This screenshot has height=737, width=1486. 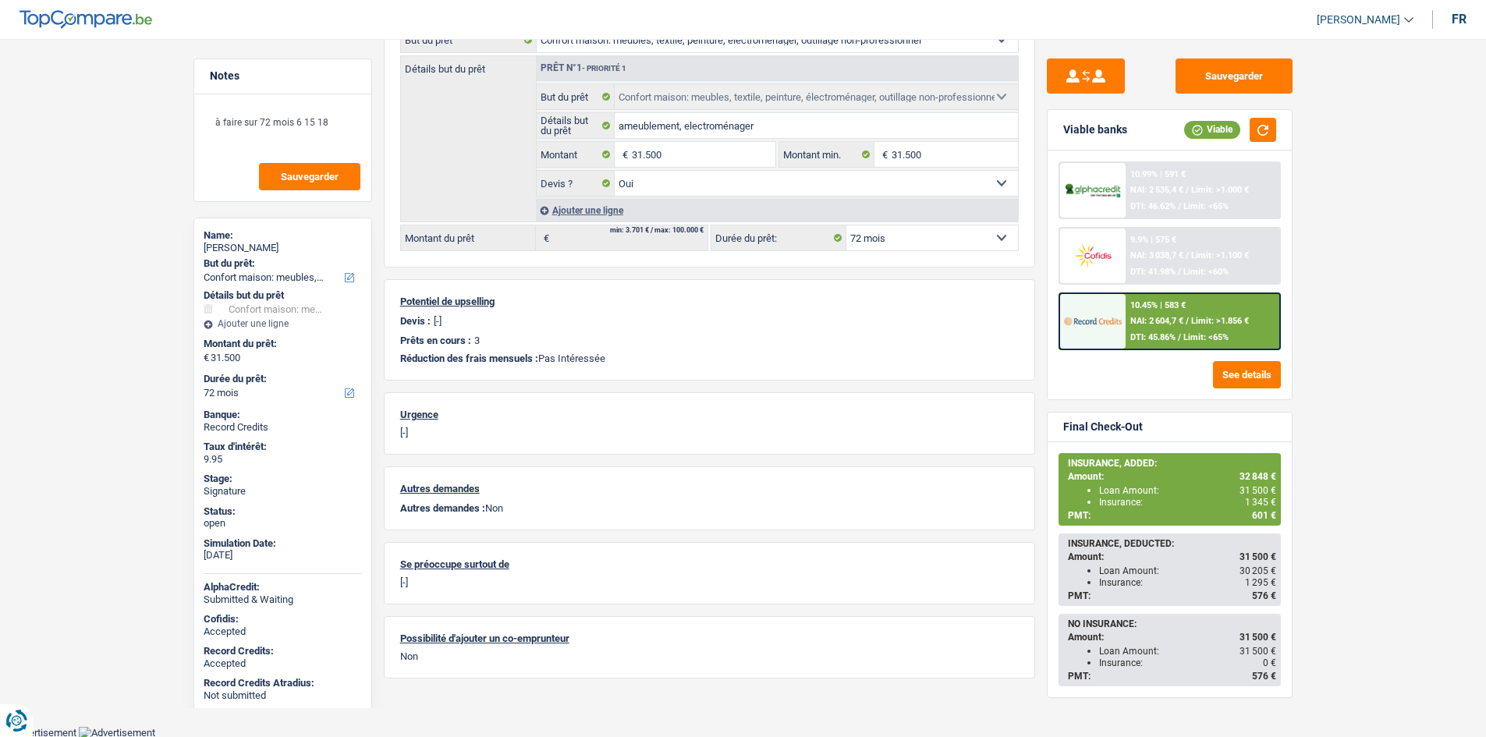 What do you see at coordinates (1260, 502) in the screenshot?
I see `span: 1 345 €` at bounding box center [1260, 502].